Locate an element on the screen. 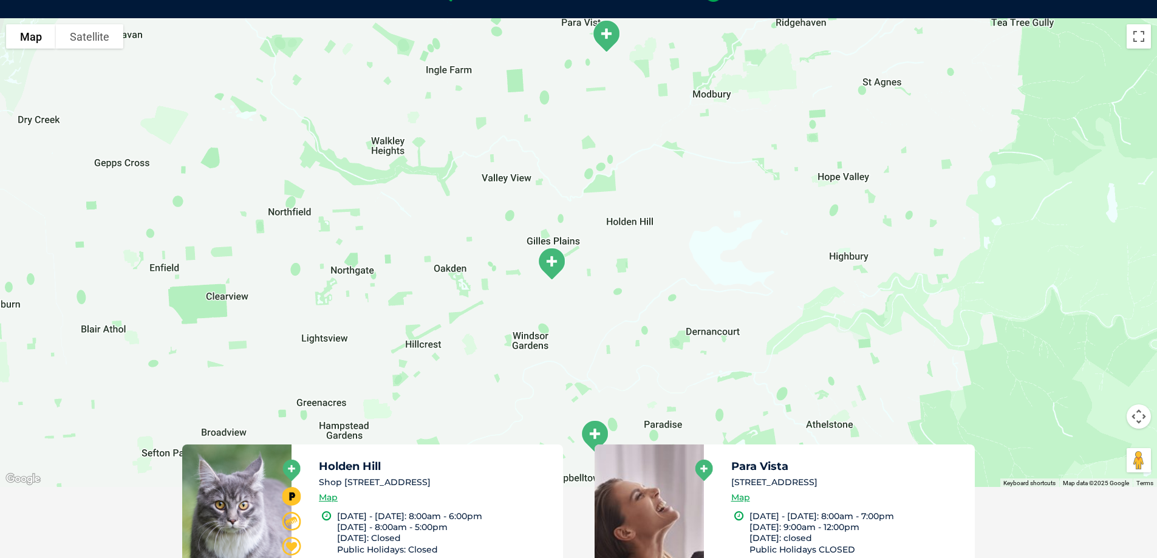 This screenshot has height=558, width=1157. img: Google is located at coordinates (23, 479).